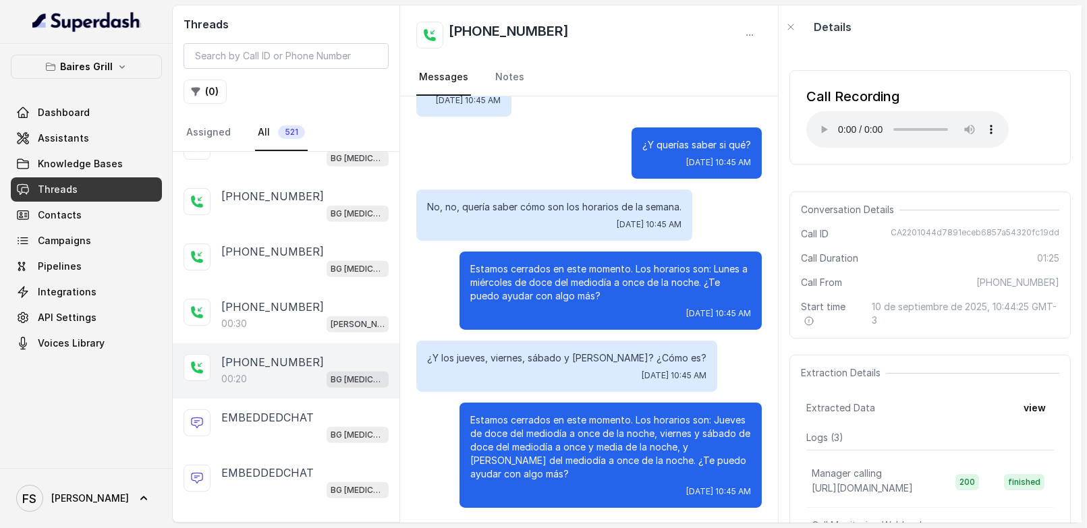  What do you see at coordinates (63, 113) in the screenshot?
I see `span: Dashboard` at bounding box center [63, 113].